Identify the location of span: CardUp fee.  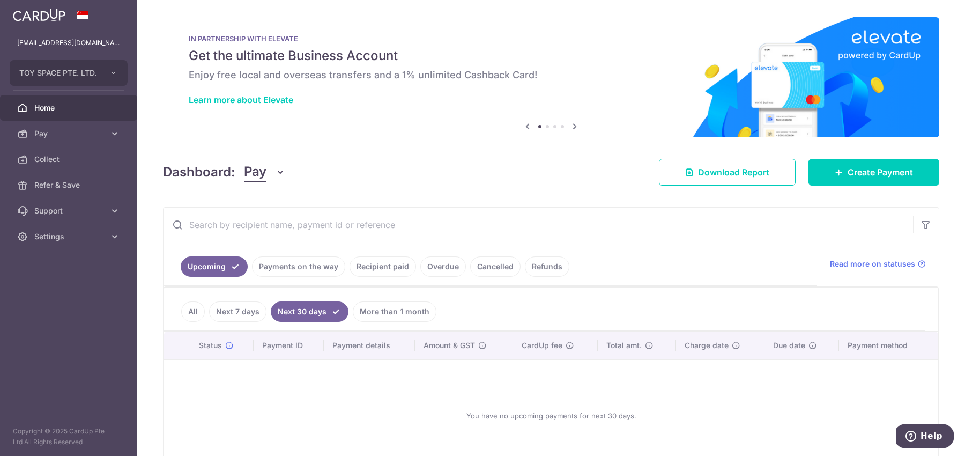
(542, 345).